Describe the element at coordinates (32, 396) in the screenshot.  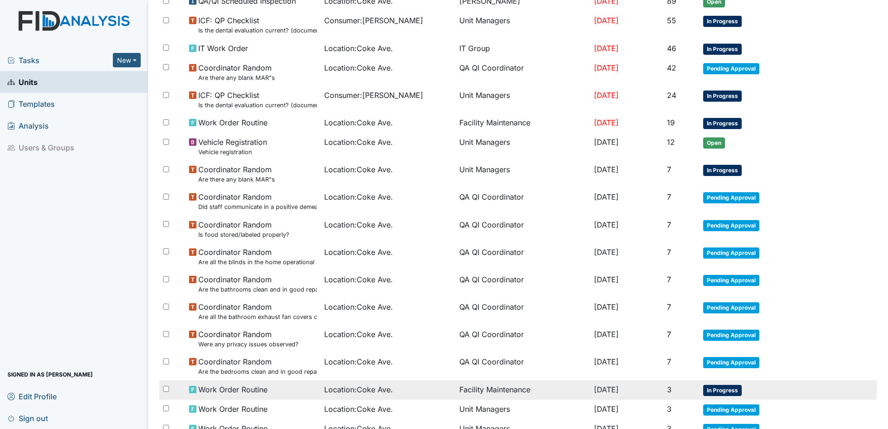
I see `span: Edit Profile` at that location.